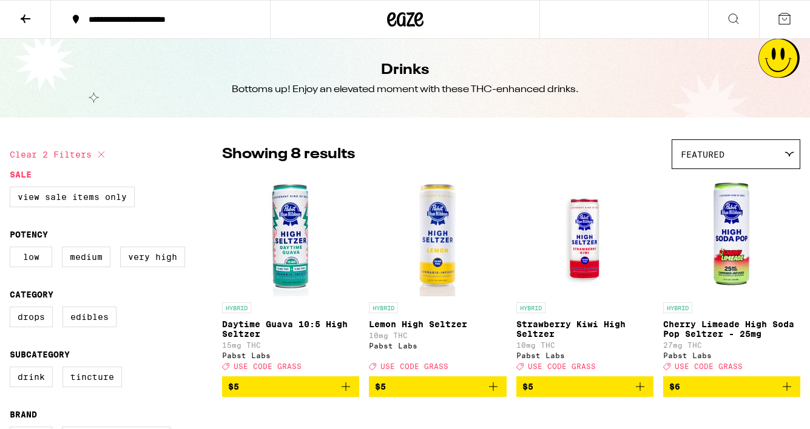 This screenshot has height=429, width=810. What do you see at coordinates (437, 276) in the screenshot?
I see `a: Open page for Lemon High Seltzer from Pabst Labs` at bounding box center [437, 276].